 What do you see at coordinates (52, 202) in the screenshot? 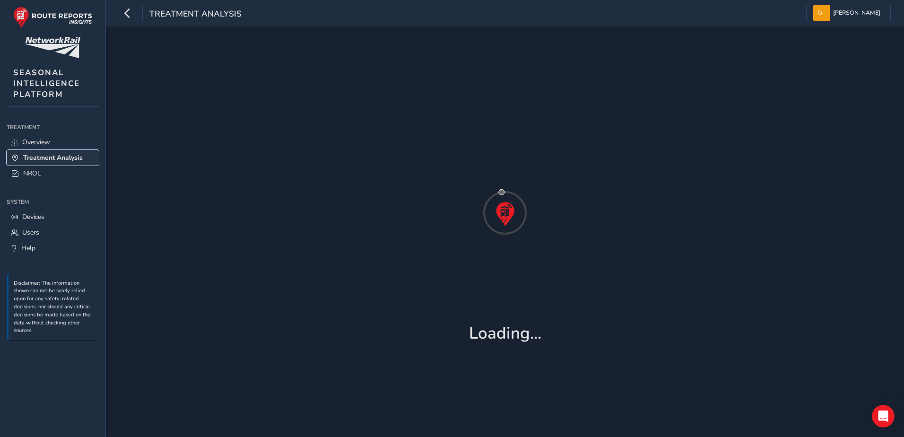
I see `div: System` at bounding box center [52, 202].